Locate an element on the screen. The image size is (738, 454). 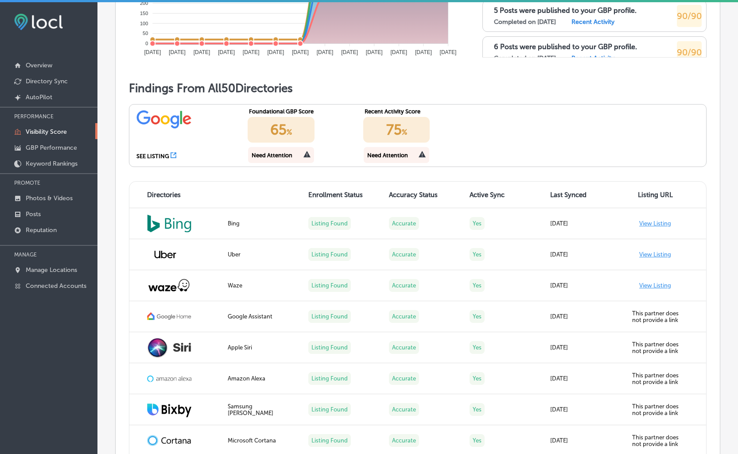
div: Score based on Connected Google Business Profile and information with in GBP such as Name, Descri... is located at coordinates (130, 293).